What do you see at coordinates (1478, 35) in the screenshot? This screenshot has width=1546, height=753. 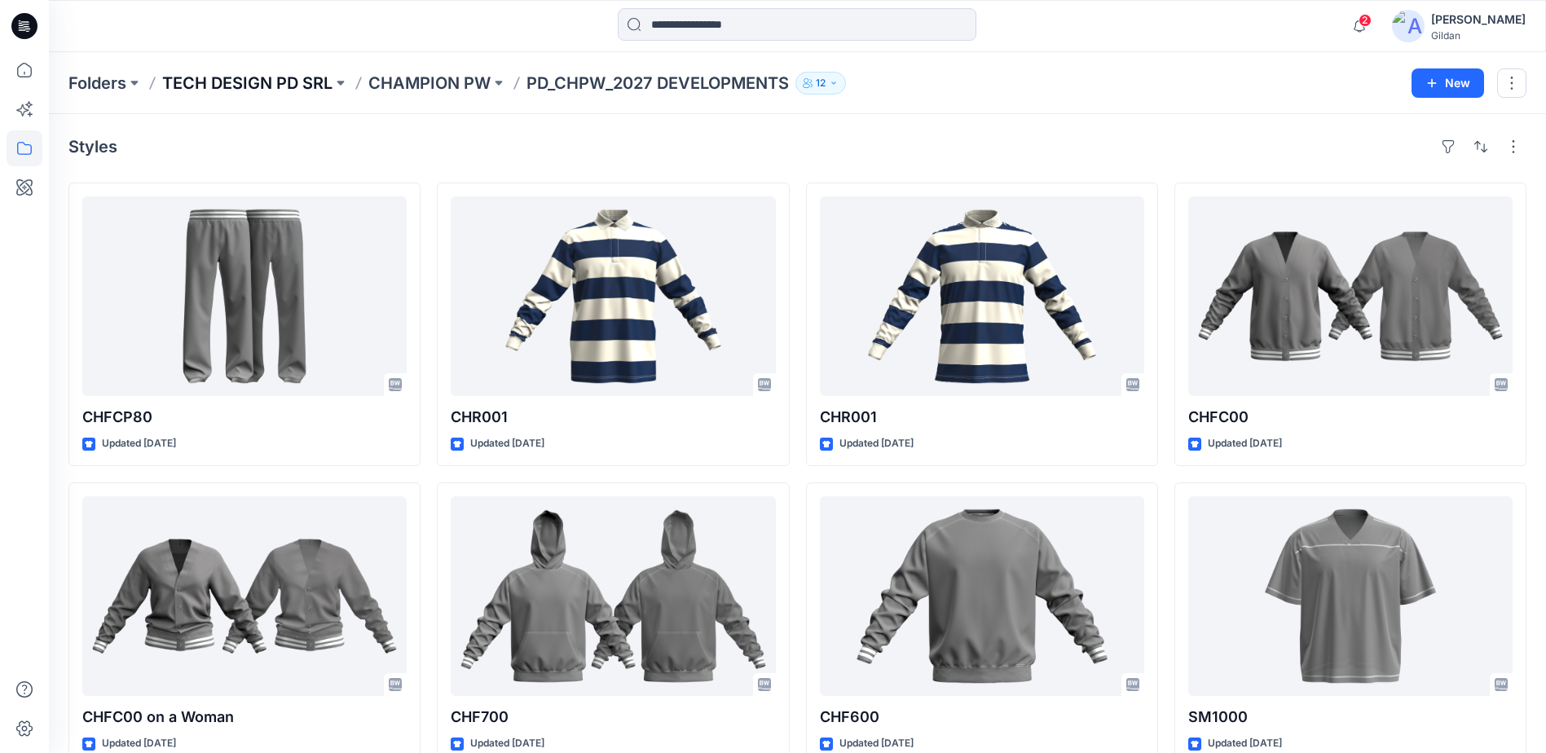 I see `div: Gildan` at bounding box center [1478, 35].